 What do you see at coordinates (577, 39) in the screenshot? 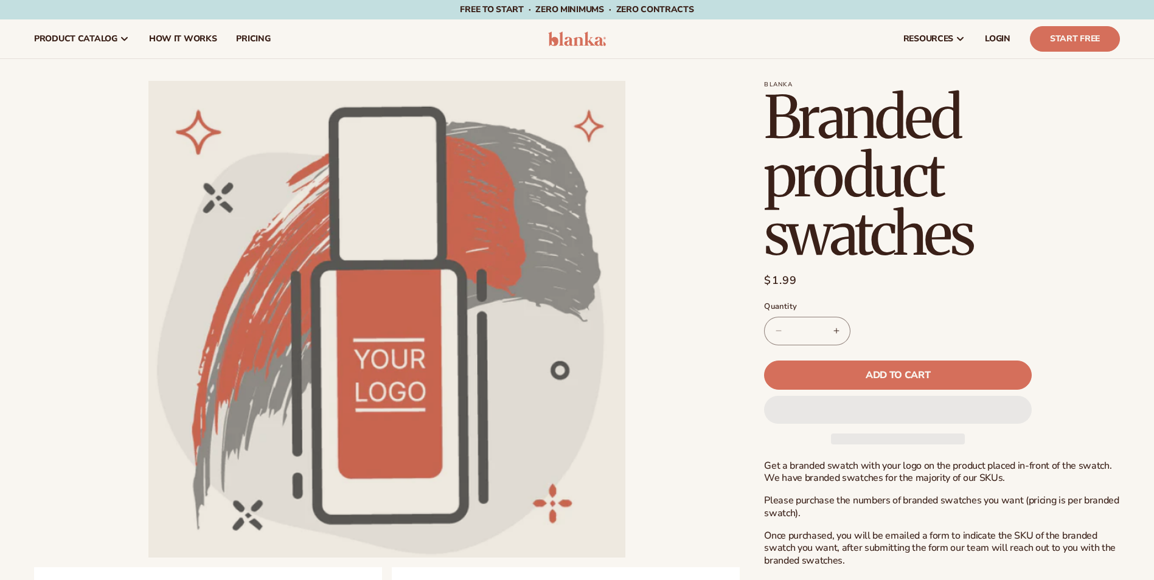
I see `img: logo` at bounding box center [577, 39].